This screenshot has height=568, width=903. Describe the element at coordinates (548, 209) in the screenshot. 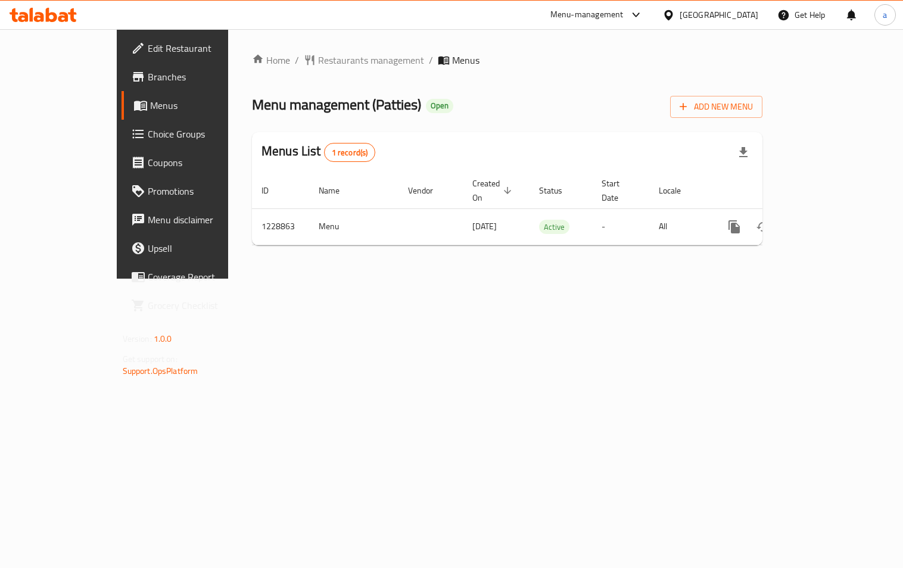

I see `table: enhanced table` at that location.